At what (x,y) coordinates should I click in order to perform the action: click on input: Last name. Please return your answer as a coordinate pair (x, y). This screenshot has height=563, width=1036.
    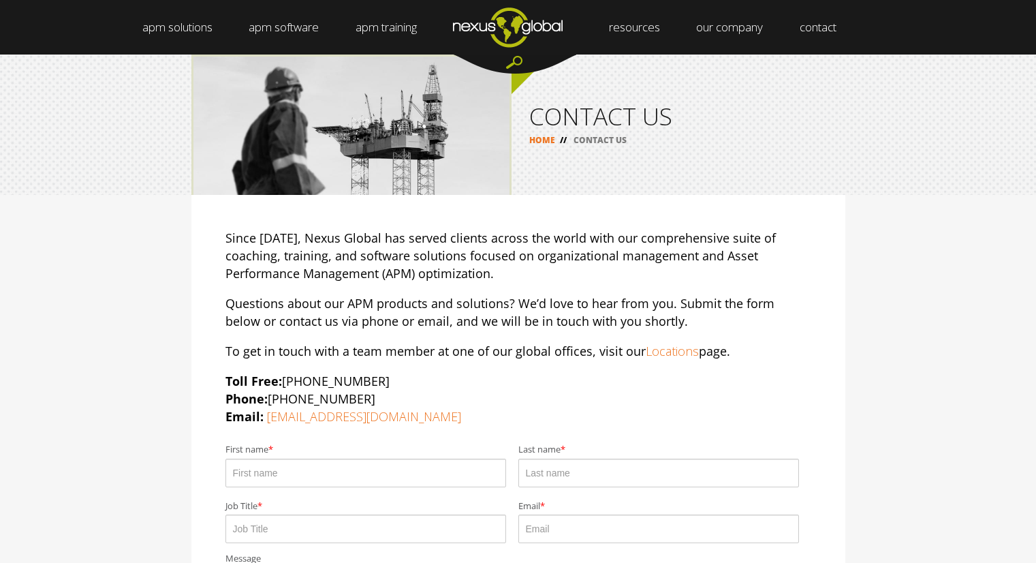
    Looking at the image, I should click on (659, 473).